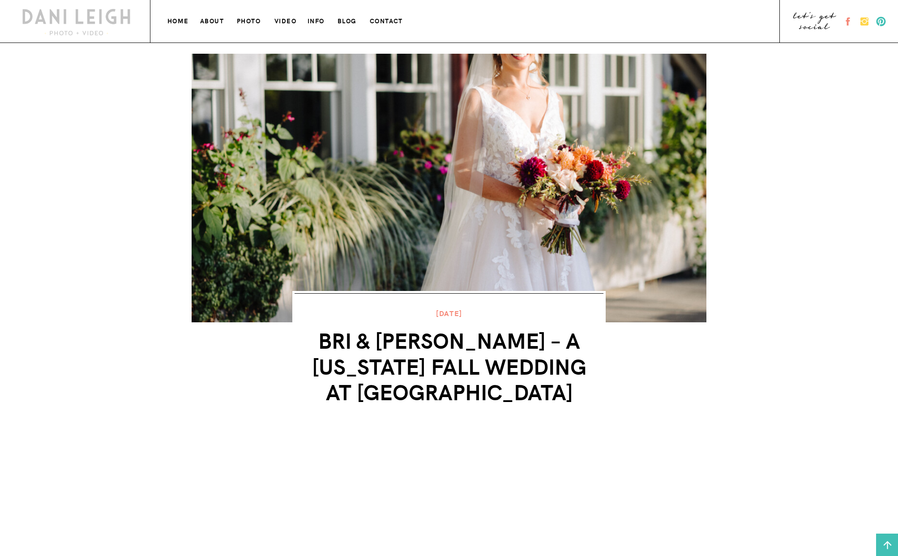  What do you see at coordinates (815, 21) in the screenshot?
I see `a: let's get social` at bounding box center [815, 21].